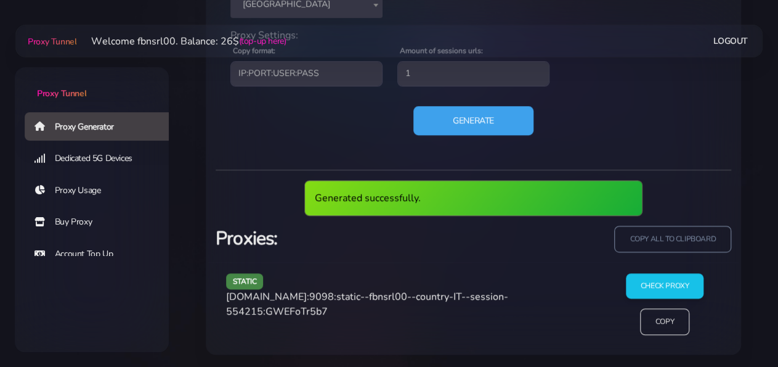 The image size is (778, 367). I want to click on li: Welcome fbnsrl00. Balance: 26$, so click(181, 41).